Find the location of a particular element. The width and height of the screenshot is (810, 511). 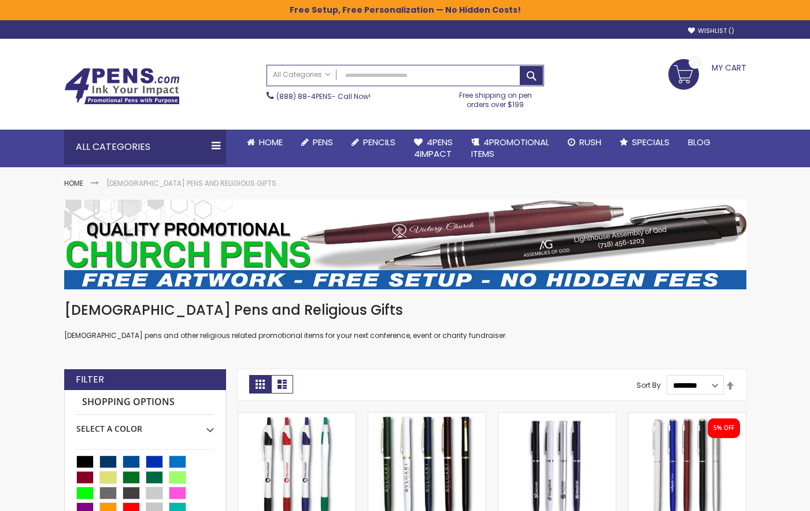

a: Specials is located at coordinates (645, 142).